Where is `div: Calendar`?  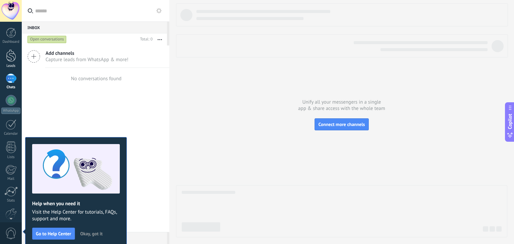 div: Calendar is located at coordinates (11, 134).